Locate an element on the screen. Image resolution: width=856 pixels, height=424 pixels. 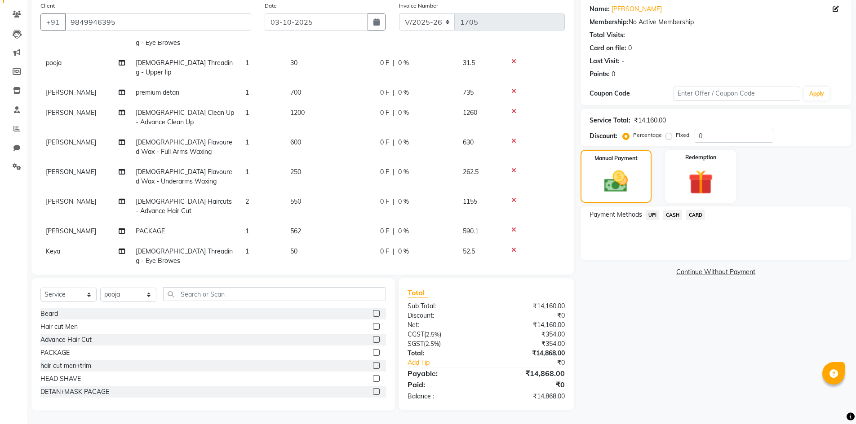
span: 52.5 is located at coordinates (468, 251).